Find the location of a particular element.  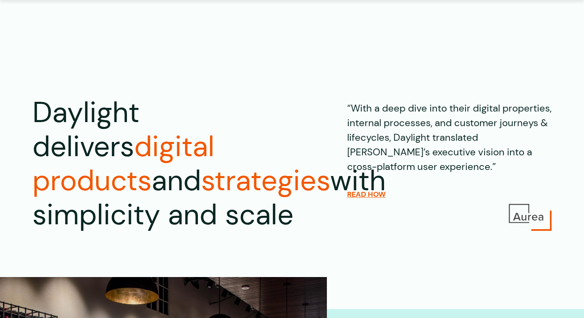

span: digital products is located at coordinates (123, 163).